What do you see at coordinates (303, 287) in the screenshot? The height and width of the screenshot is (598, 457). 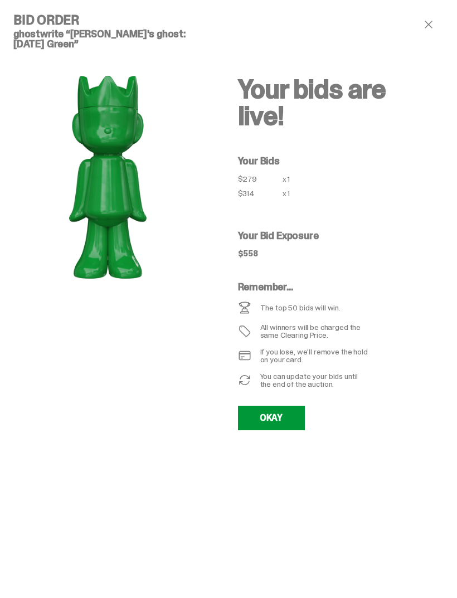 I see `h5: Remember...` at bounding box center [303, 287].